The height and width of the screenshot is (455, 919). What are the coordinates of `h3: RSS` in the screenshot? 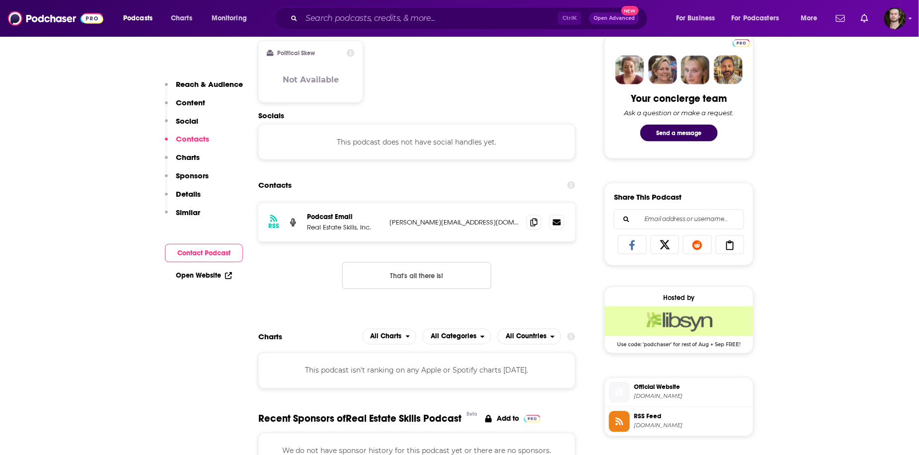 It's located at (274, 227).